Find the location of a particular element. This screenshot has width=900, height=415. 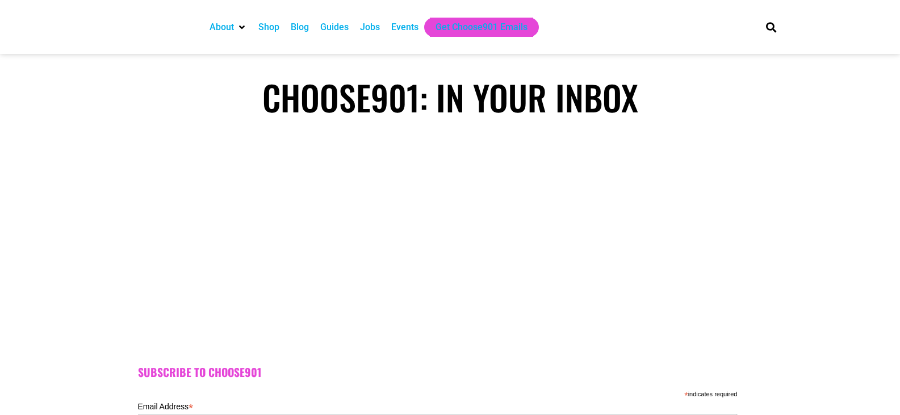

div: indicates required is located at coordinates (438, 393).